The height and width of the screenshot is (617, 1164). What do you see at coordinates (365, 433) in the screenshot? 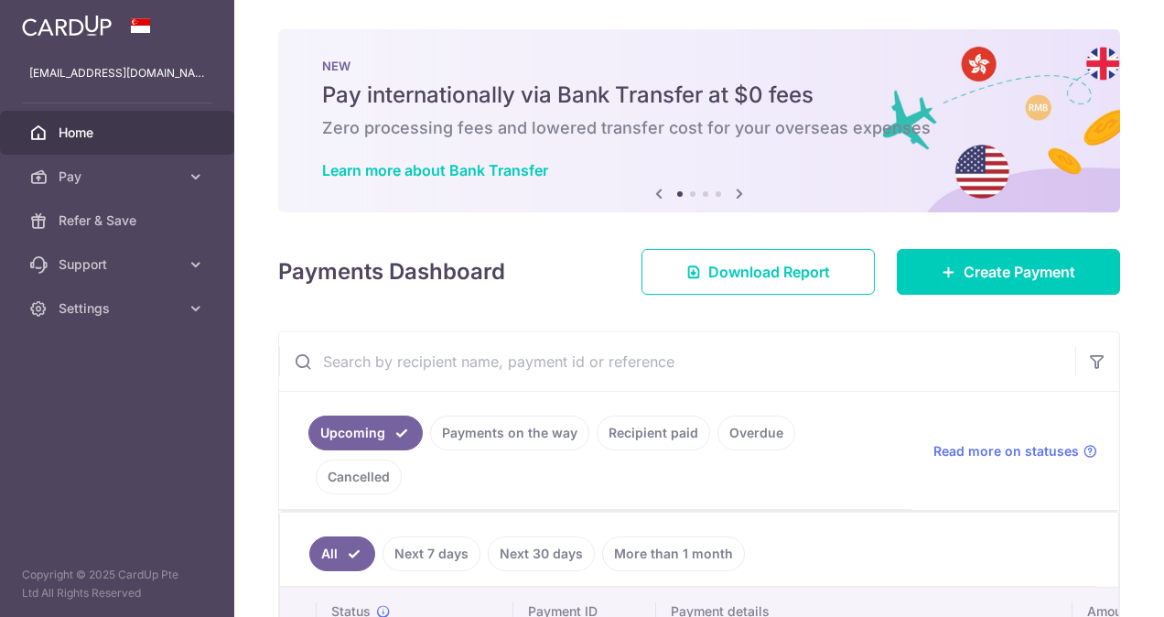
I see `a: Upcoming` at bounding box center [365, 433].